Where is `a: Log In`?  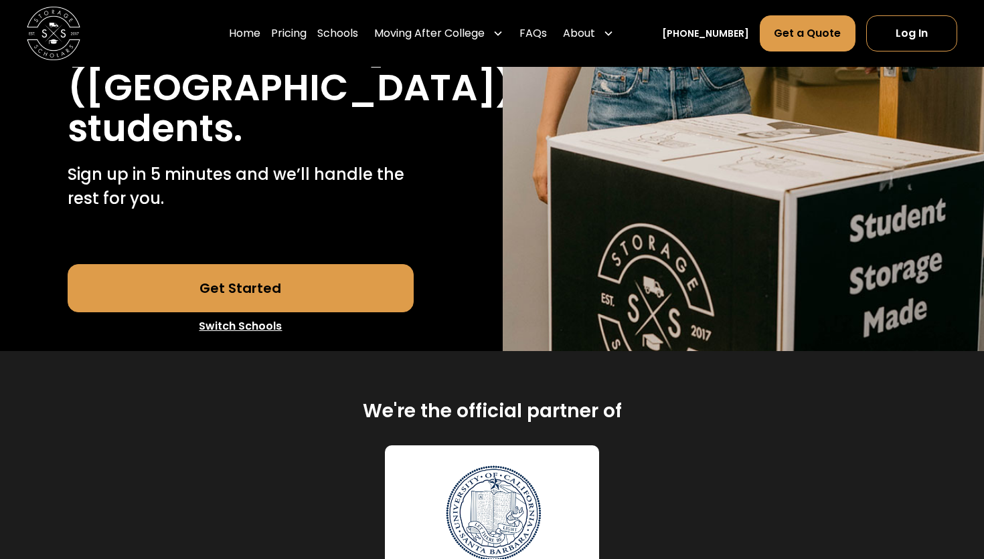
a: Log In is located at coordinates (911, 33).